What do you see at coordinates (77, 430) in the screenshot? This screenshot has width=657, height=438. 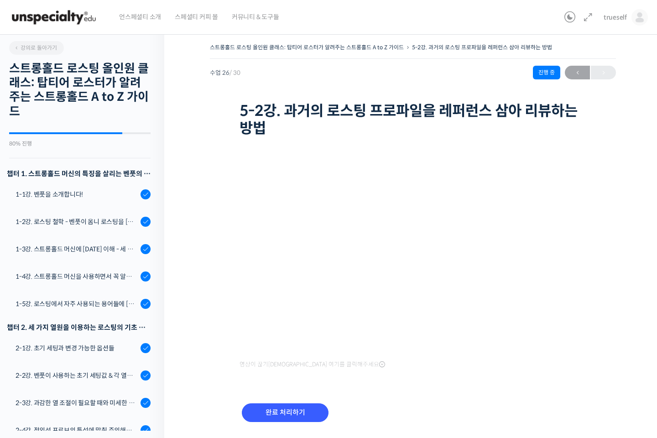 I see `div: 2-4강. 적외선 프로브의 특성에 맞춰 주의해야 할 점들` at bounding box center [77, 430].